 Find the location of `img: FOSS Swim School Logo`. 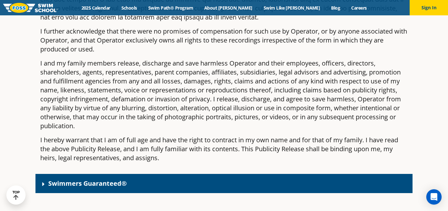

img: FOSS Swim School Logo is located at coordinates (30, 8).